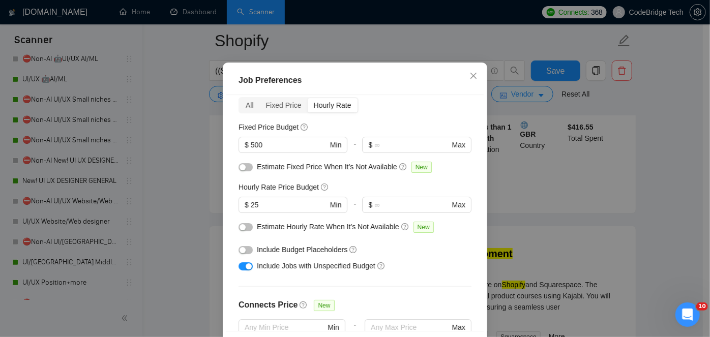 The height and width of the screenshot is (337, 710). What do you see at coordinates (268, 127) in the screenshot?
I see `h5: Fixed Price Budget` at bounding box center [268, 127].